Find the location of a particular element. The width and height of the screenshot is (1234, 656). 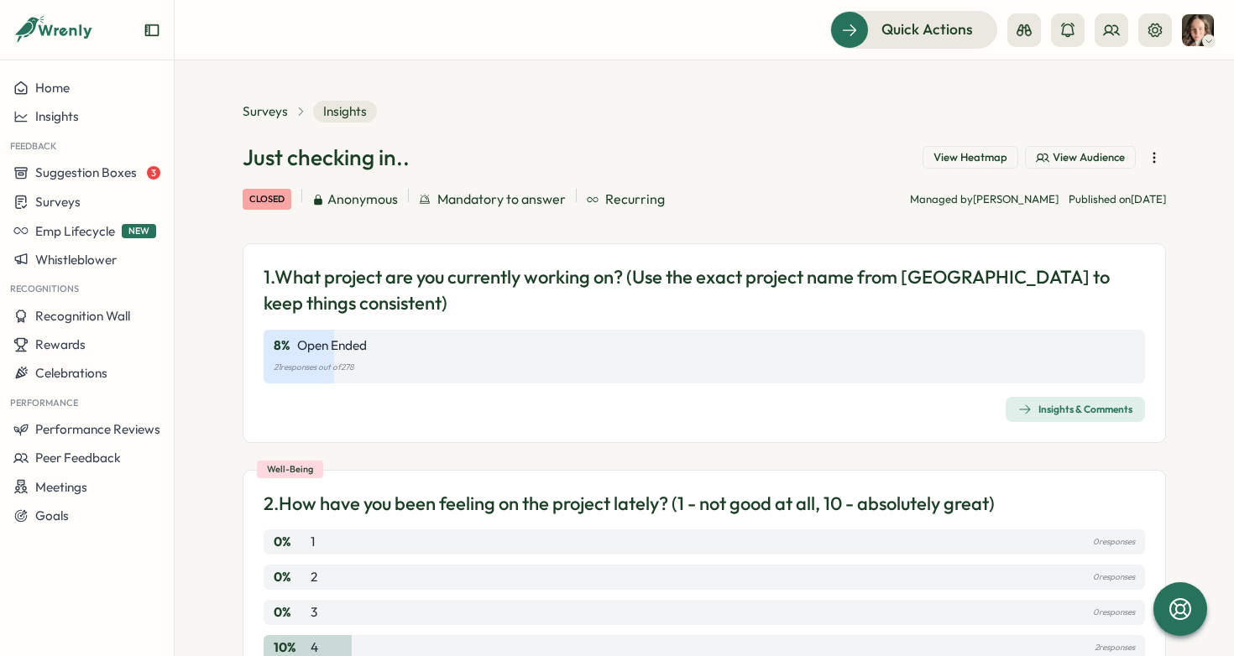

button: Expand sidebar is located at coordinates (152, 30).